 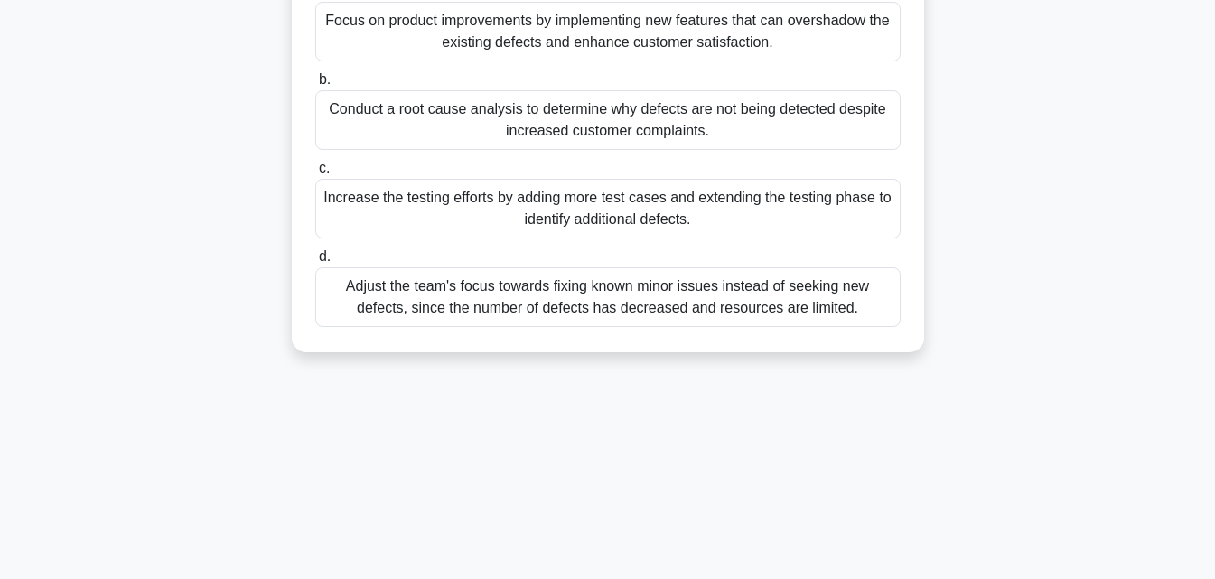 I want to click on div: Increase the testing efforts by adding more test cases and extending the testing phase to identif..., so click(x=608, y=209).